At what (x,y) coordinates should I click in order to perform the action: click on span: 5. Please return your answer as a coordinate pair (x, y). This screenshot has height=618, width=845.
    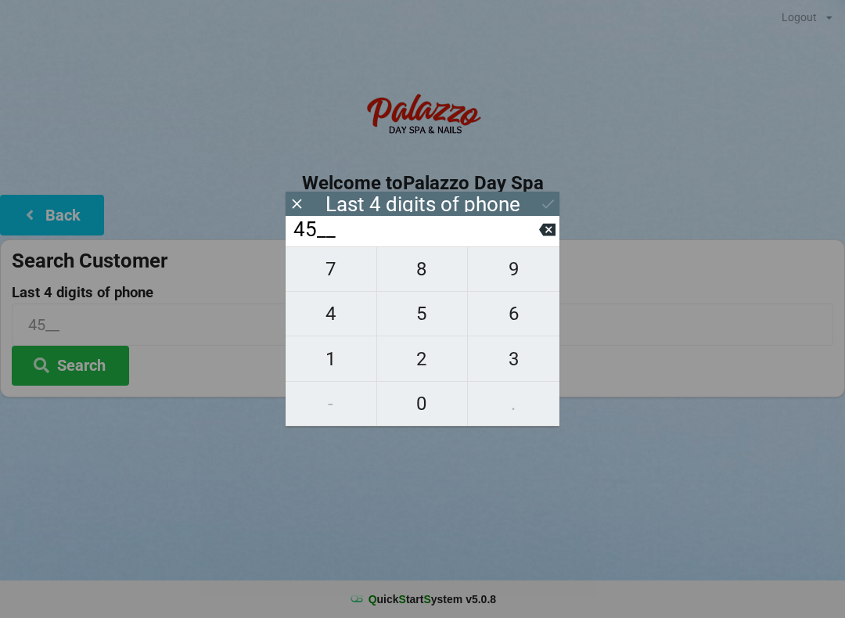
    Looking at the image, I should click on (422, 314).